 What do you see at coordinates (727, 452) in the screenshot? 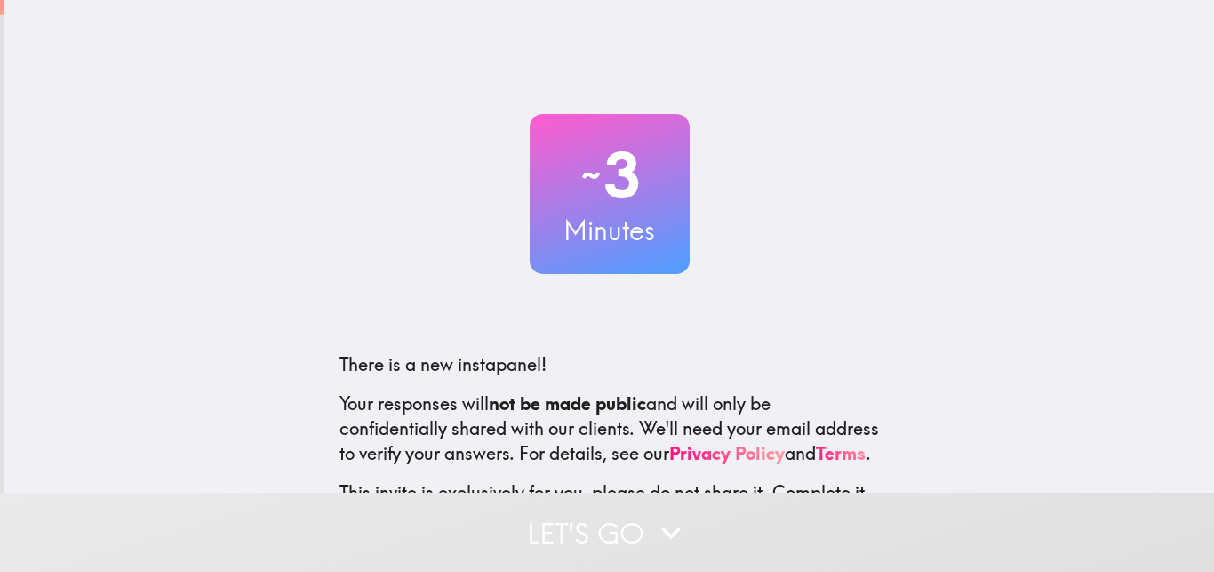
I see `a: Privacy Policy` at bounding box center [727, 452].